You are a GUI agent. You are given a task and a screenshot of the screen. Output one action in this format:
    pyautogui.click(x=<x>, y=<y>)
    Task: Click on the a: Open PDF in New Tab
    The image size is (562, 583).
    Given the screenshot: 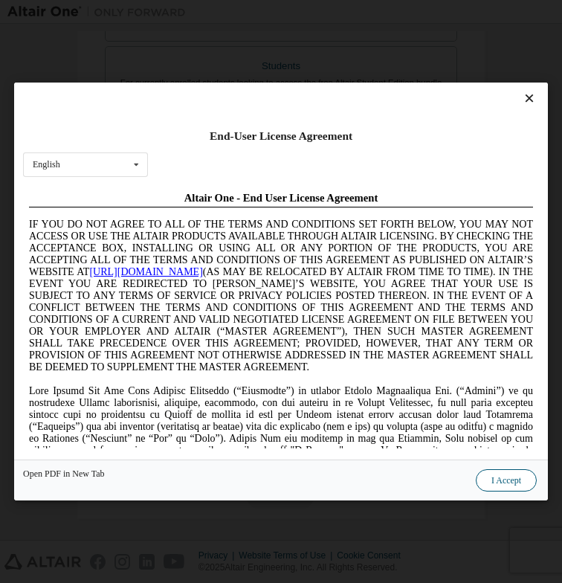 What is the action you would take?
    pyautogui.click(x=64, y=474)
    